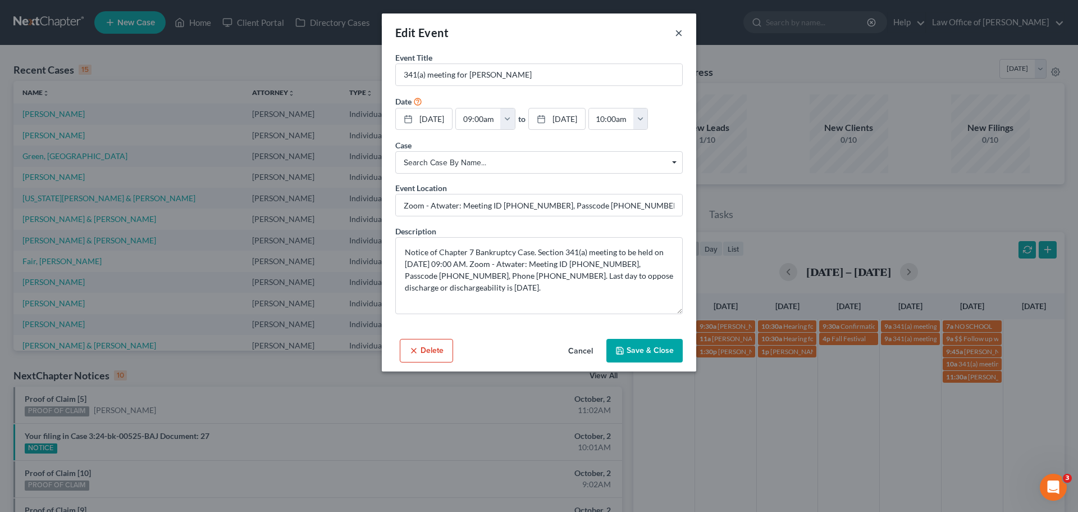 This screenshot has height=512, width=1078. Describe the element at coordinates (426, 350) in the screenshot. I see `button: Delete` at that location.